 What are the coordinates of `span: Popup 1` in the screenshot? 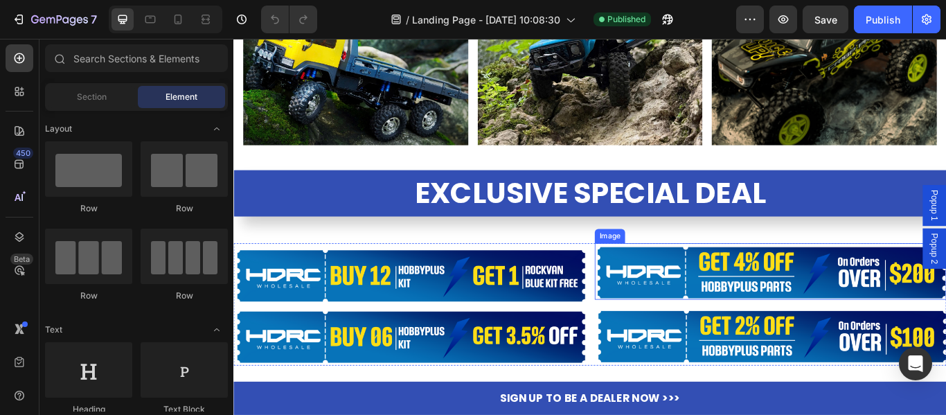 It's located at (817, 194).